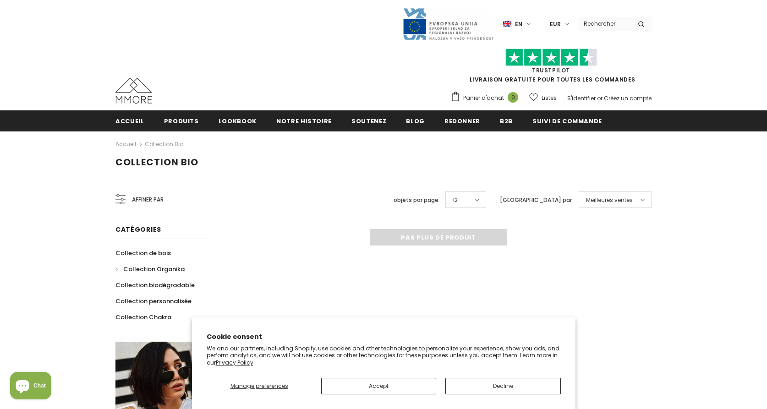  I want to click on a: Notre histoire, so click(304, 120).